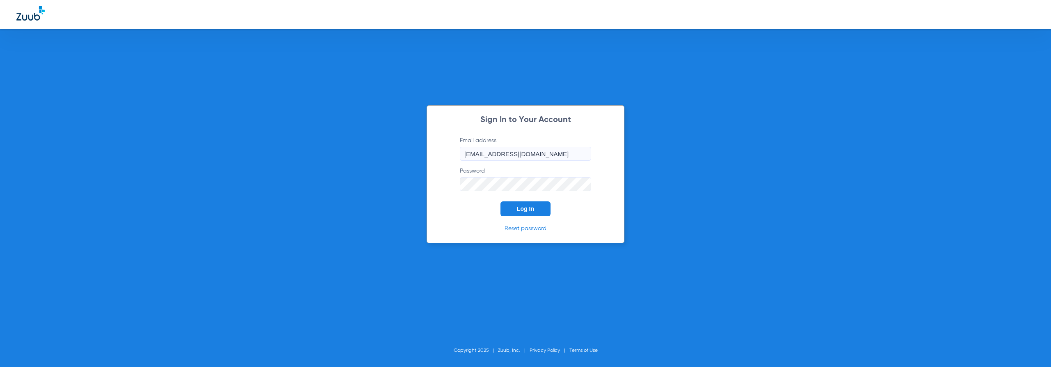 This screenshot has height=367, width=1051. I want to click on input: Password, so click(525, 184).